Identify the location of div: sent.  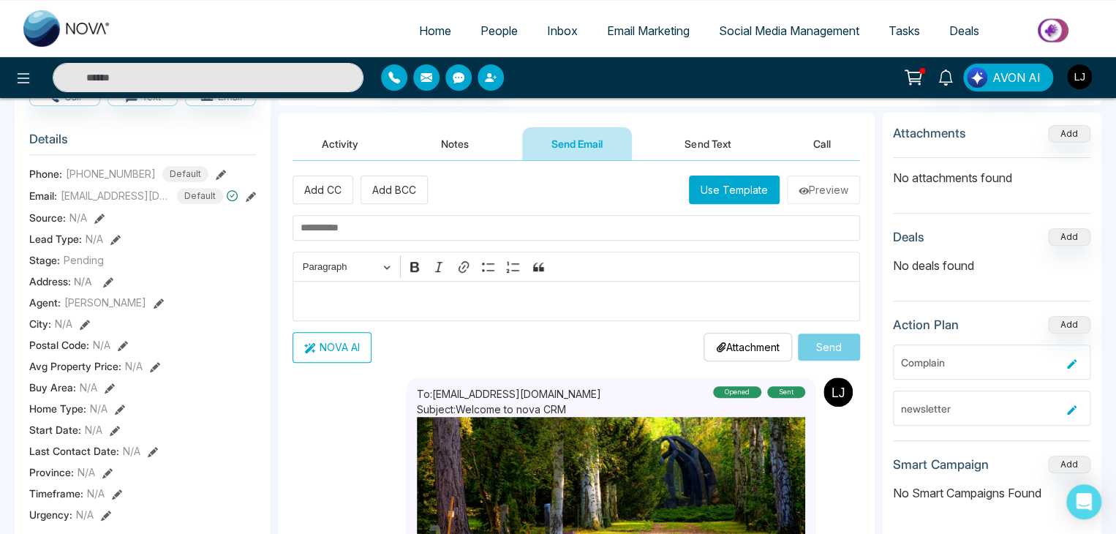
(786, 392).